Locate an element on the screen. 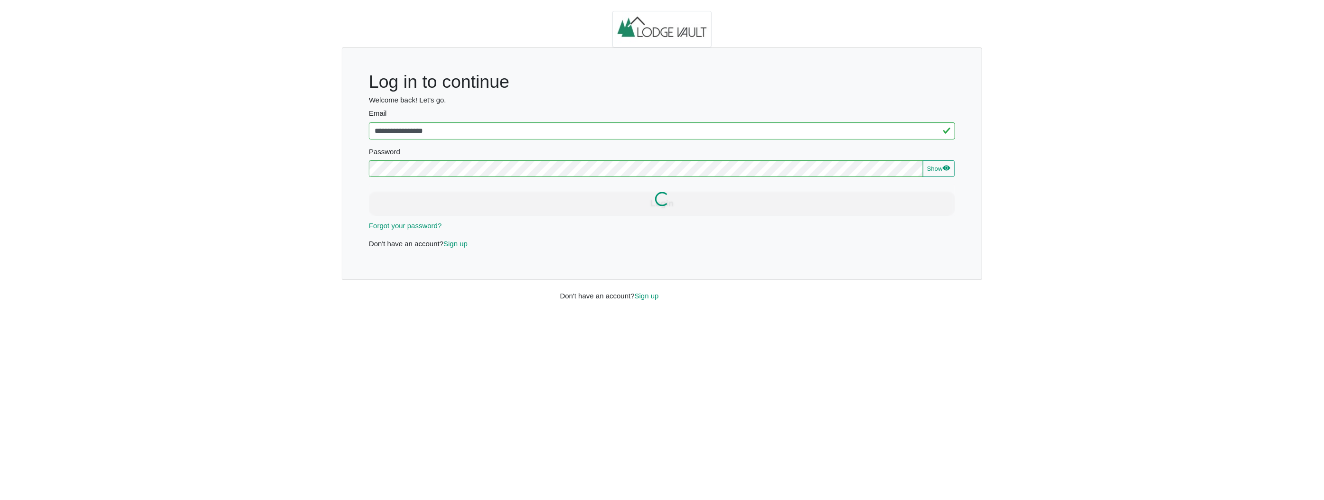  button: Showeye fill is located at coordinates (938, 169).